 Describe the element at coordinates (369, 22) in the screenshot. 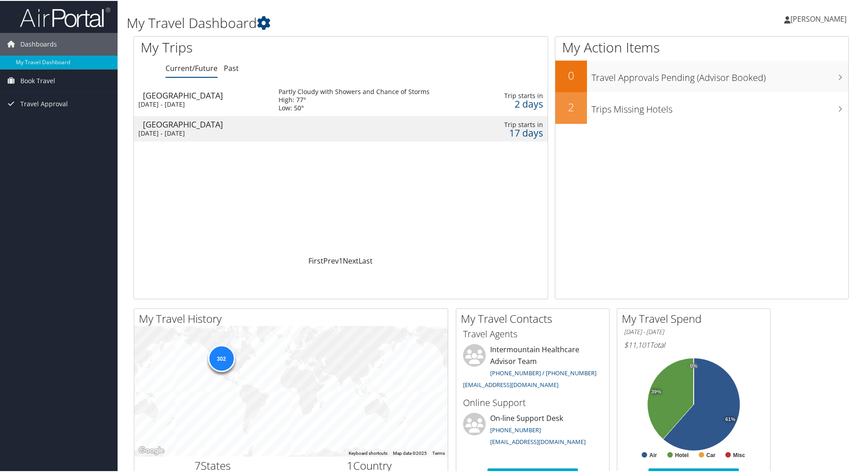

I see `h1: My Travel Dashboard` at that location.